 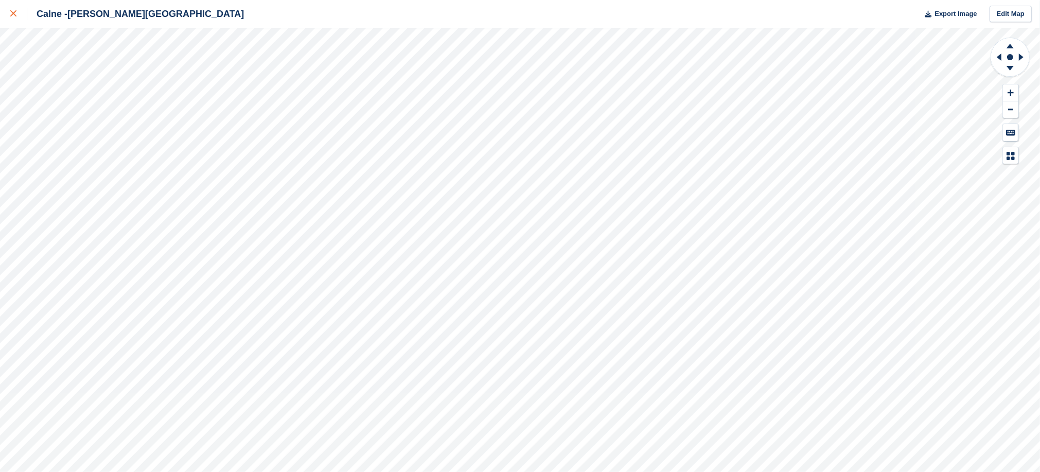 What do you see at coordinates (948, 14) in the screenshot?
I see `button: Export Image` at bounding box center [948, 14].